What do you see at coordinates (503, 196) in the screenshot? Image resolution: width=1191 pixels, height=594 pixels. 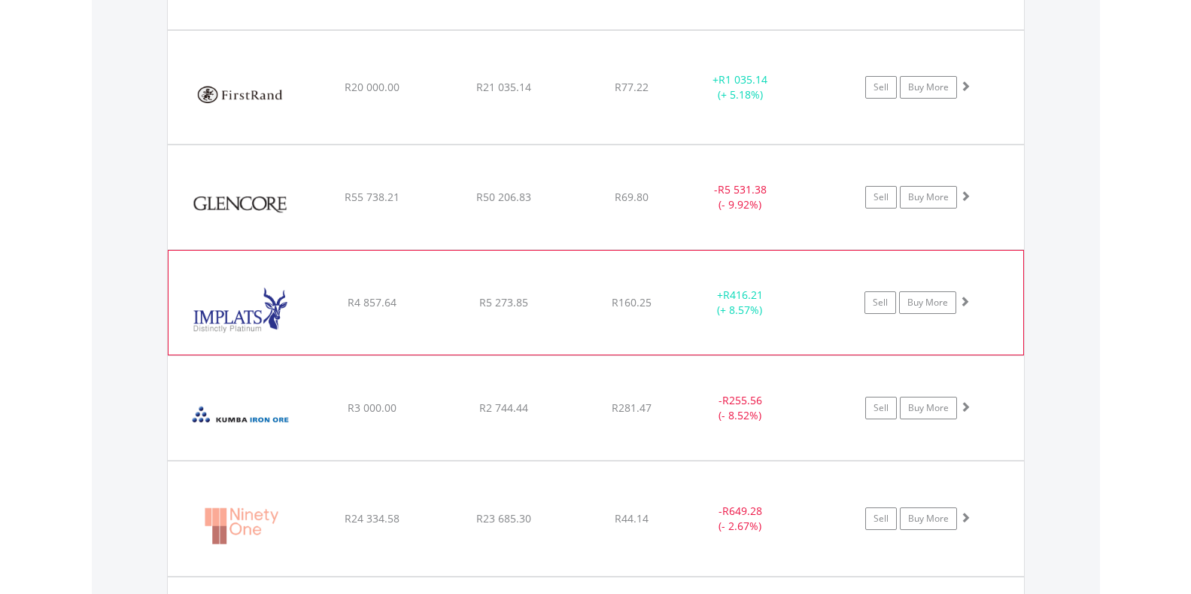 I see `span: R50 206.83` at bounding box center [503, 196].